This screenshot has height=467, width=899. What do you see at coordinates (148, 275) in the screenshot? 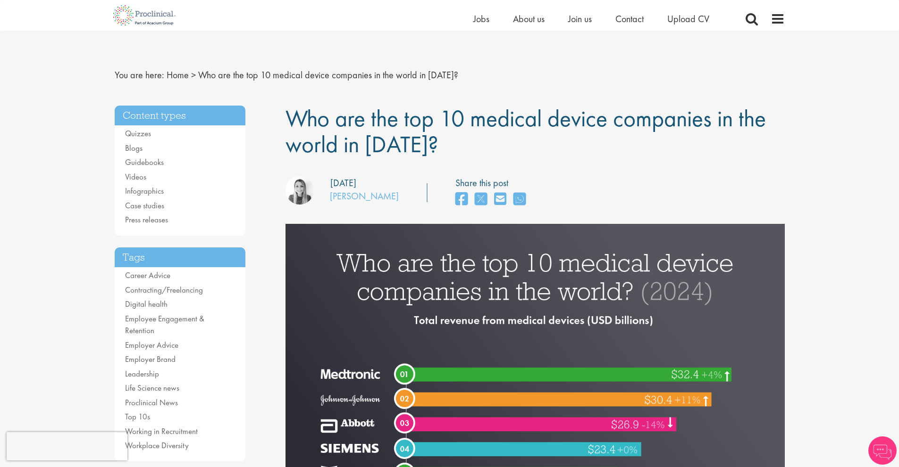
I see `a: Career Advice` at bounding box center [148, 275].